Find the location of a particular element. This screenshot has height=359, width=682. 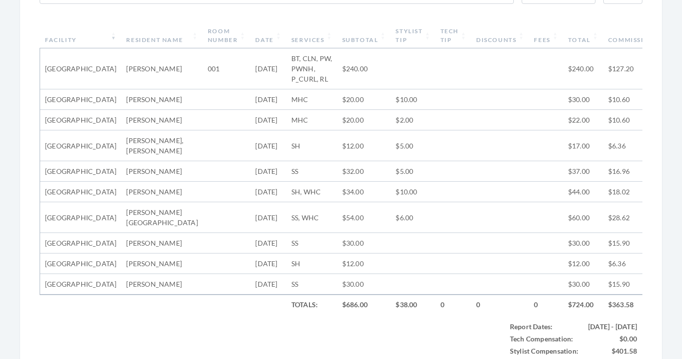

td: $401.58 is located at coordinates (612, 351).